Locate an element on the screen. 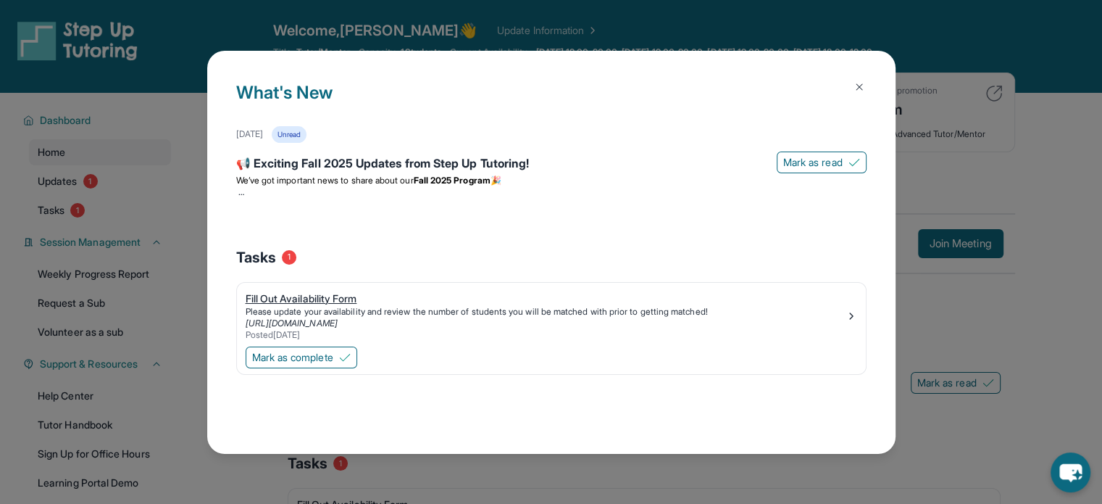  button: chat-button is located at coordinates (1070, 472).